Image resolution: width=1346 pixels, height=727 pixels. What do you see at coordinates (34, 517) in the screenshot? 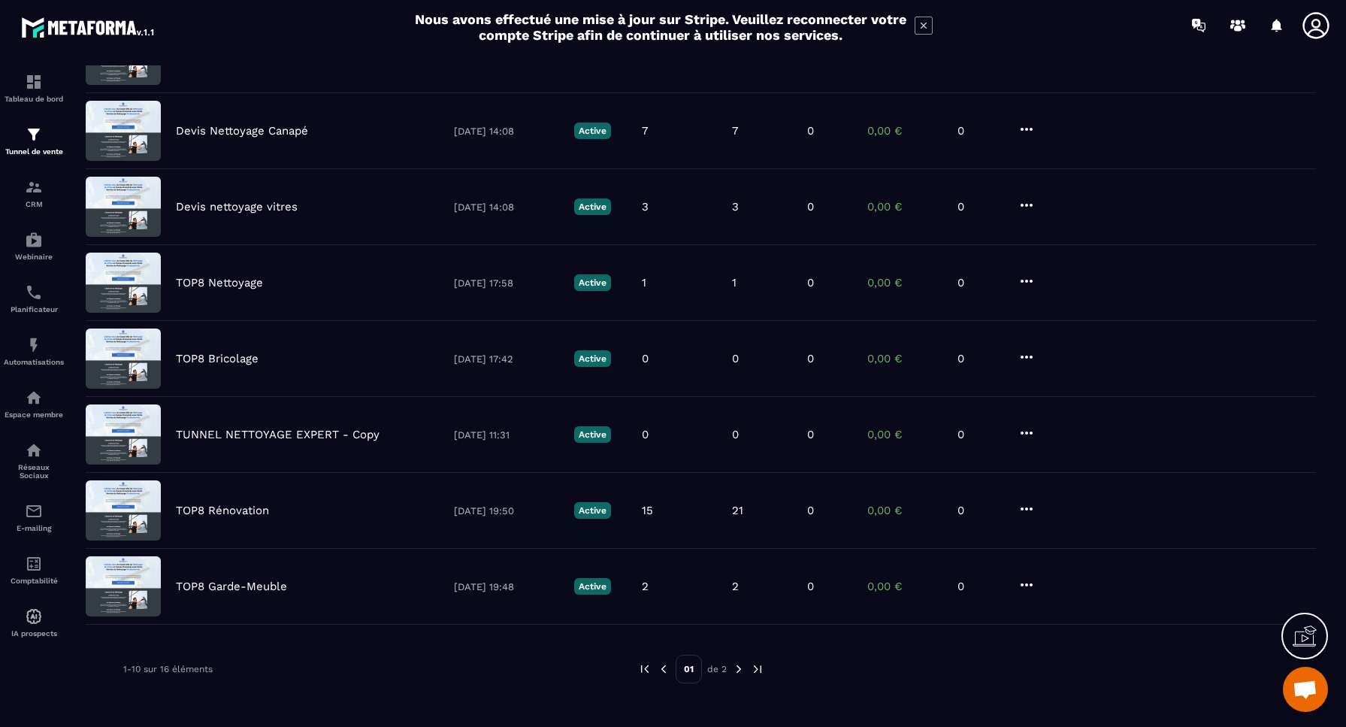
I see `a: emailemailE-mailing` at bounding box center [34, 517].